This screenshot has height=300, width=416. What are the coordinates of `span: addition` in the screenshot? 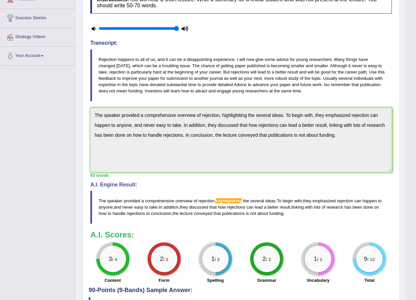 It's located at (171, 207).